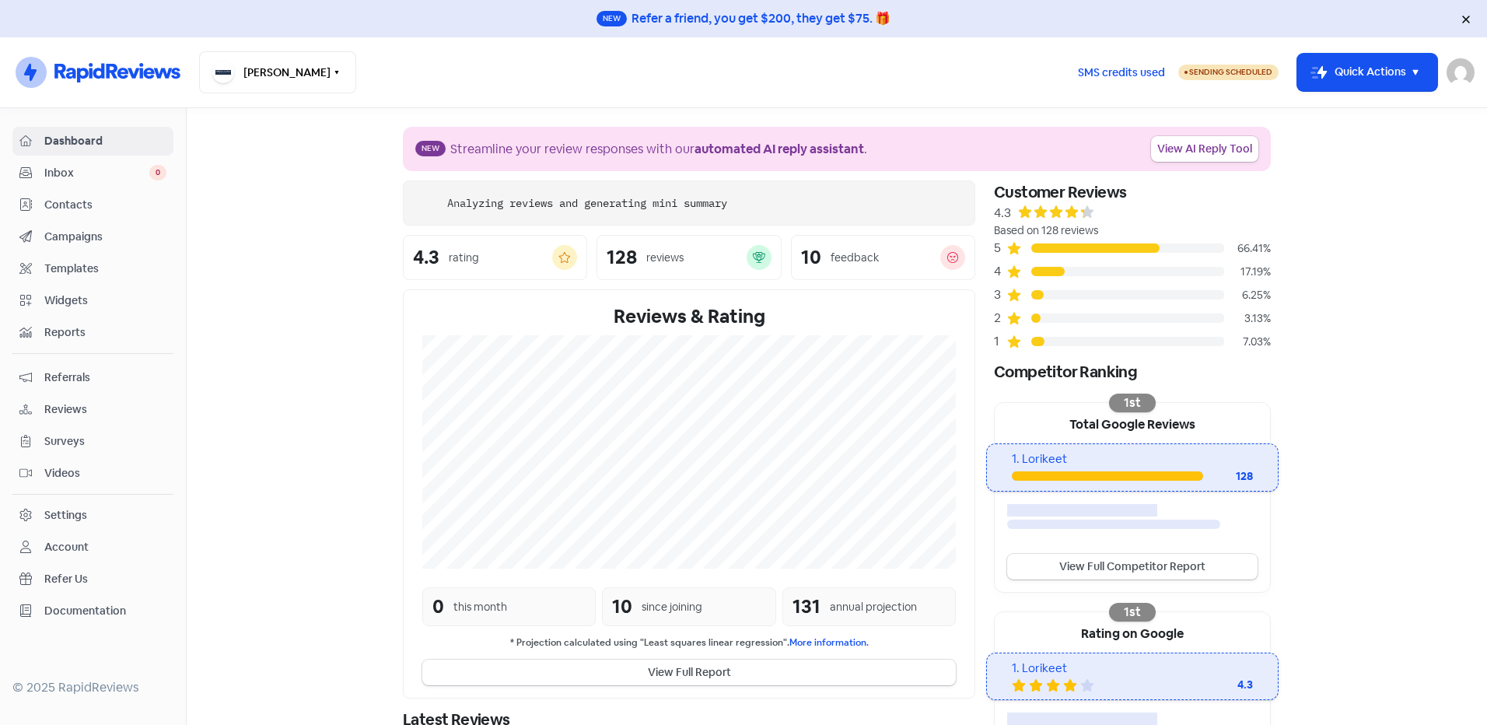  What do you see at coordinates (105, 332) in the screenshot?
I see `span: Reports` at bounding box center [105, 332].